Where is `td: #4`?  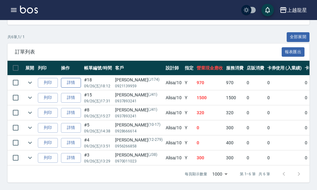
td: #4 is located at coordinates (98, 142).